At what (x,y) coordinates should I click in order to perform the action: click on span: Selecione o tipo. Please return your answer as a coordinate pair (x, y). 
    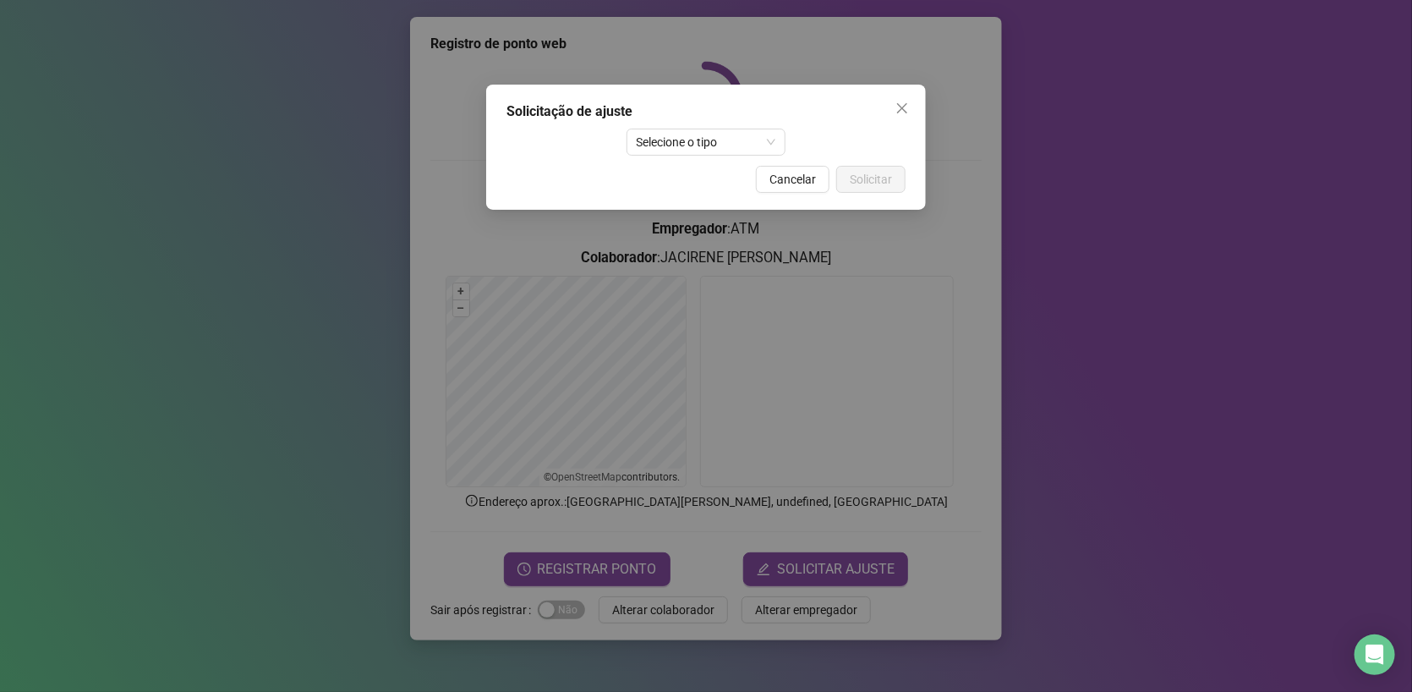
    Looking at the image, I should click on (706, 142).